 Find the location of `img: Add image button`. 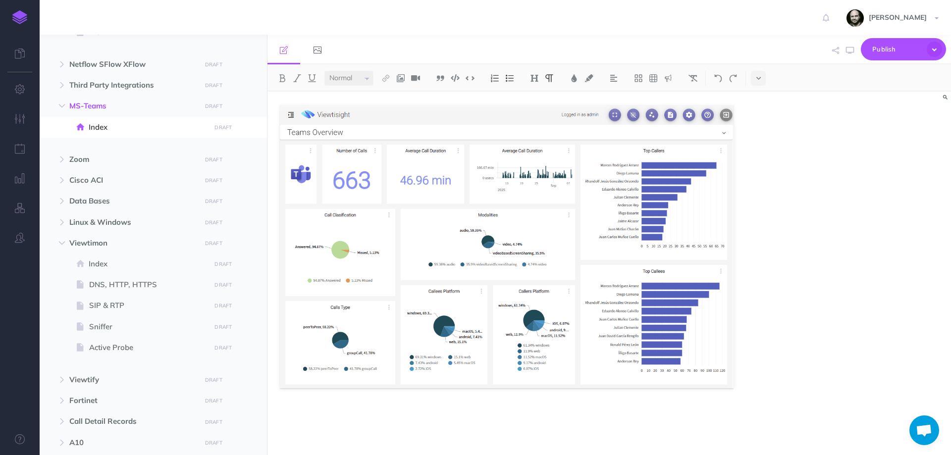

img: Add image button is located at coordinates (401, 78).